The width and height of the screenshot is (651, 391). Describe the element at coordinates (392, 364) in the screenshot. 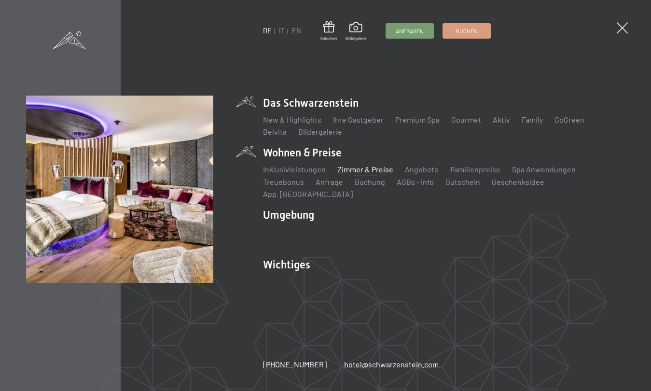

I see `a: hotel@schwarzenstein.com` at that location.